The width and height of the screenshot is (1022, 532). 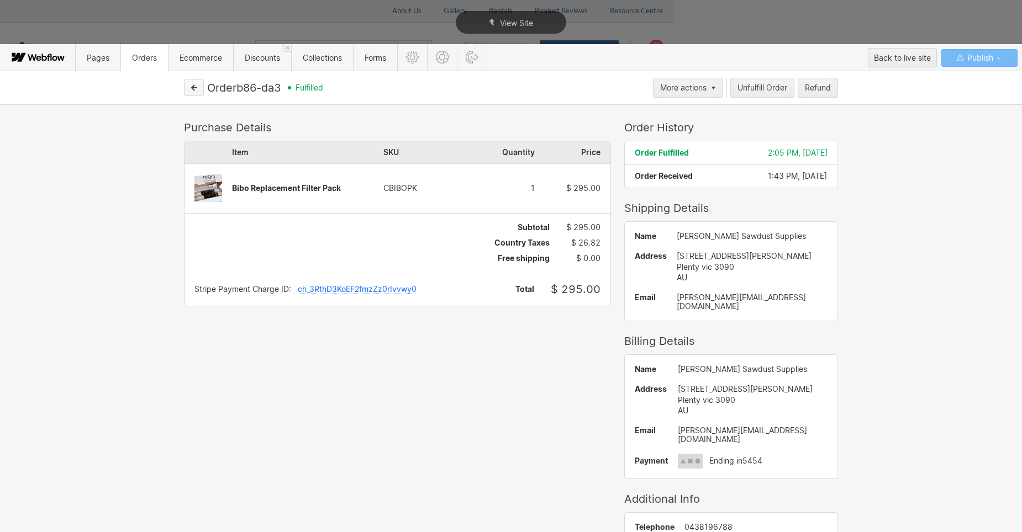 I want to click on div: Item, so click(x=308, y=152).